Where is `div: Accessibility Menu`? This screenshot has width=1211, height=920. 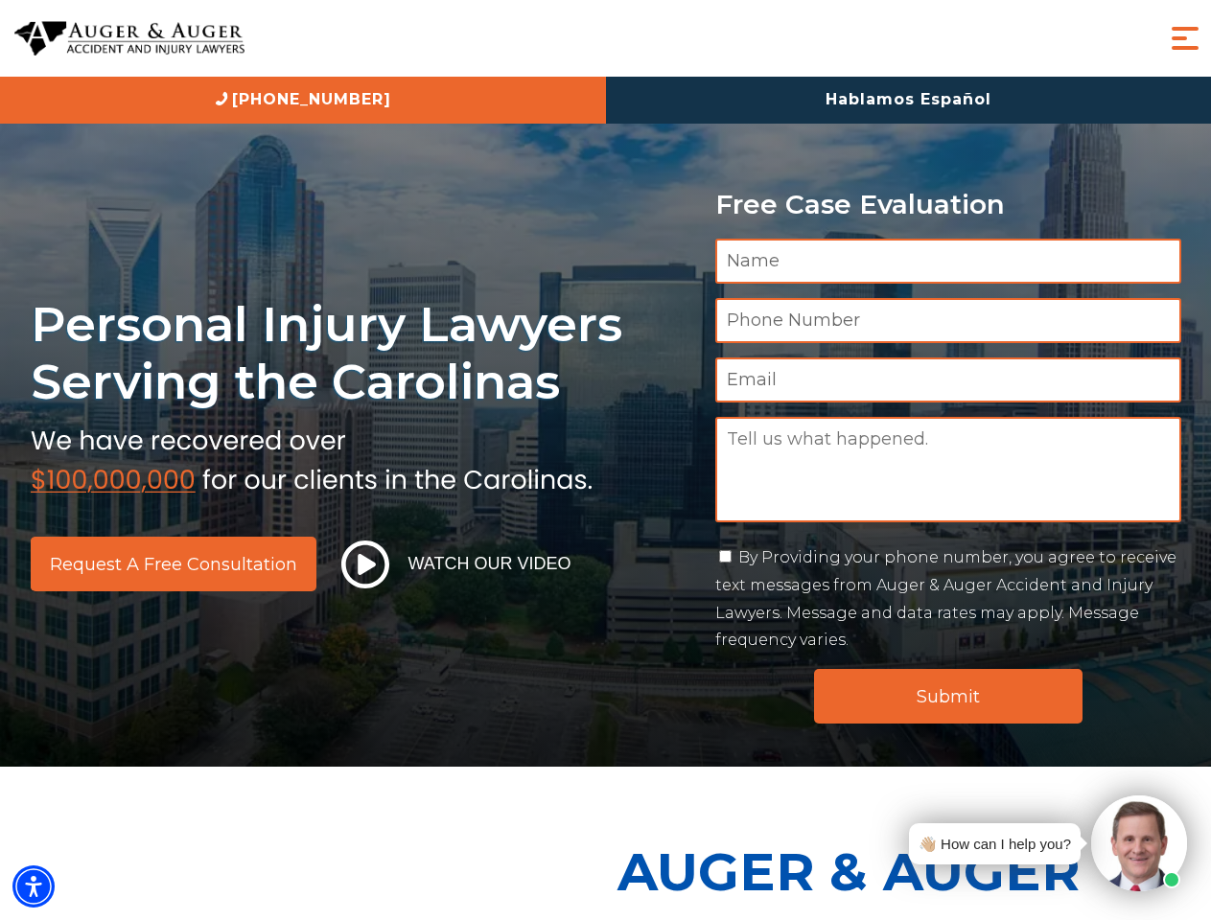 div: Accessibility Menu is located at coordinates (34, 887).